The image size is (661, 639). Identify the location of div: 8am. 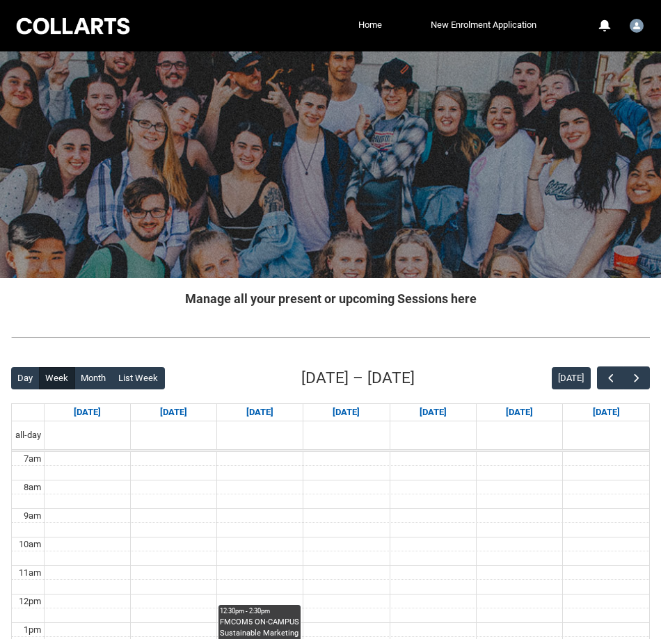
(32, 487).